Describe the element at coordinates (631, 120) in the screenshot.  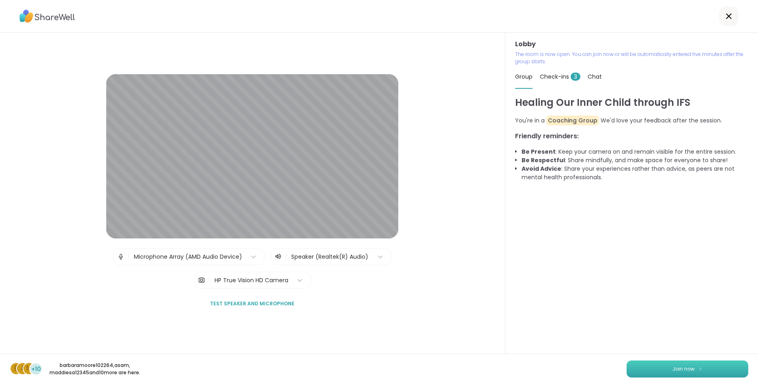
I see `p: You're in a We'd love your feedback after the session.` at that location.